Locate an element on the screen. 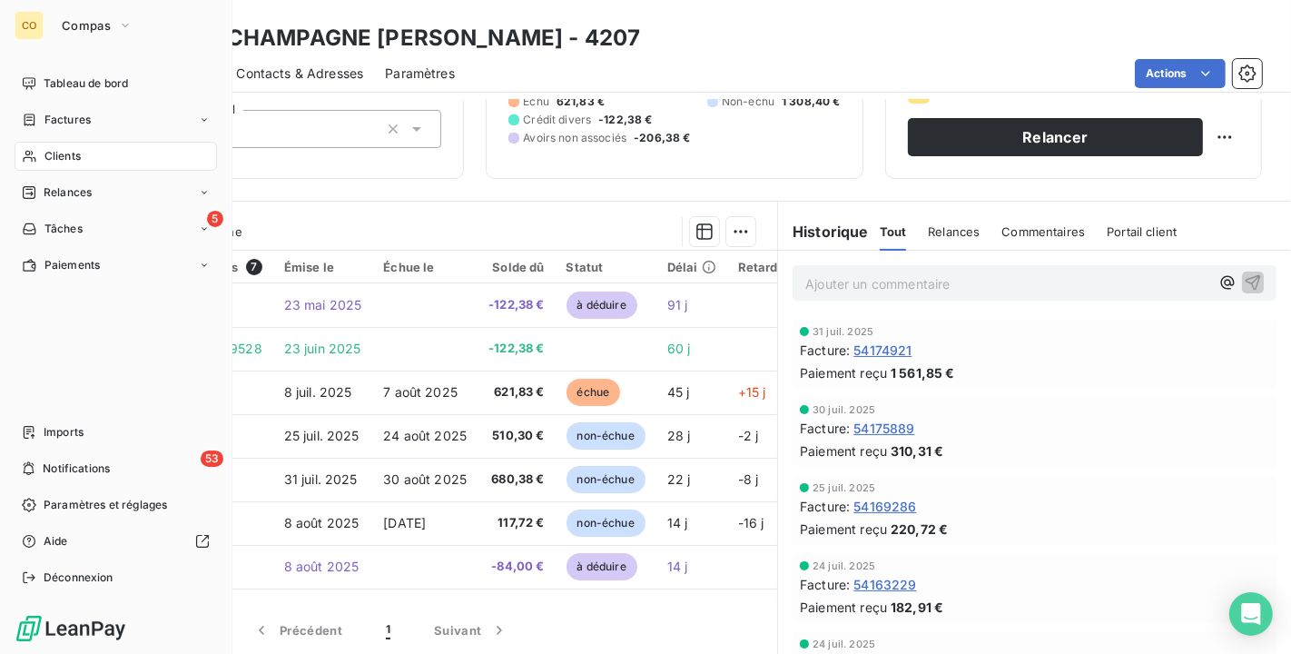 The image size is (1291, 654). img: Logo LeanPay is located at coordinates (71, 628).